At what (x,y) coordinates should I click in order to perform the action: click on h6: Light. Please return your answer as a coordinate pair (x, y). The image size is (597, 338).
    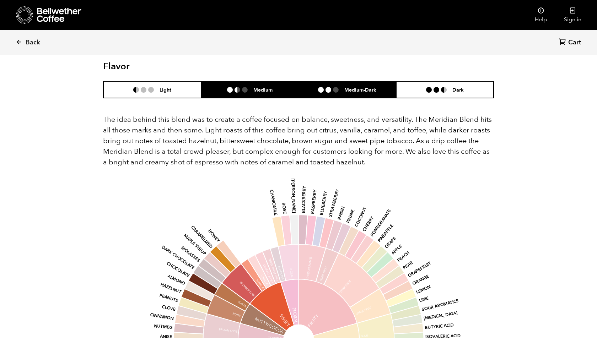
    Looking at the image, I should click on (165, 89).